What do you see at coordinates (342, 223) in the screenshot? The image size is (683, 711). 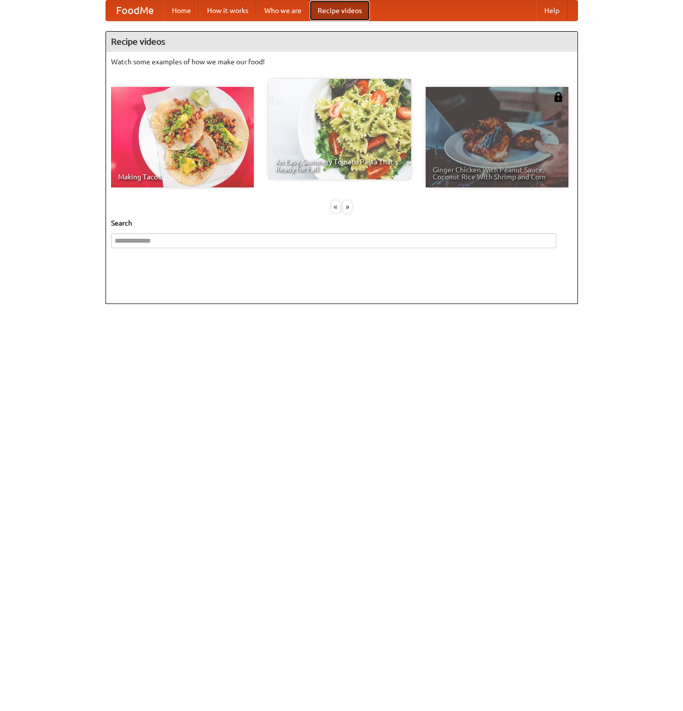 I see `h5: Search` at bounding box center [342, 223].